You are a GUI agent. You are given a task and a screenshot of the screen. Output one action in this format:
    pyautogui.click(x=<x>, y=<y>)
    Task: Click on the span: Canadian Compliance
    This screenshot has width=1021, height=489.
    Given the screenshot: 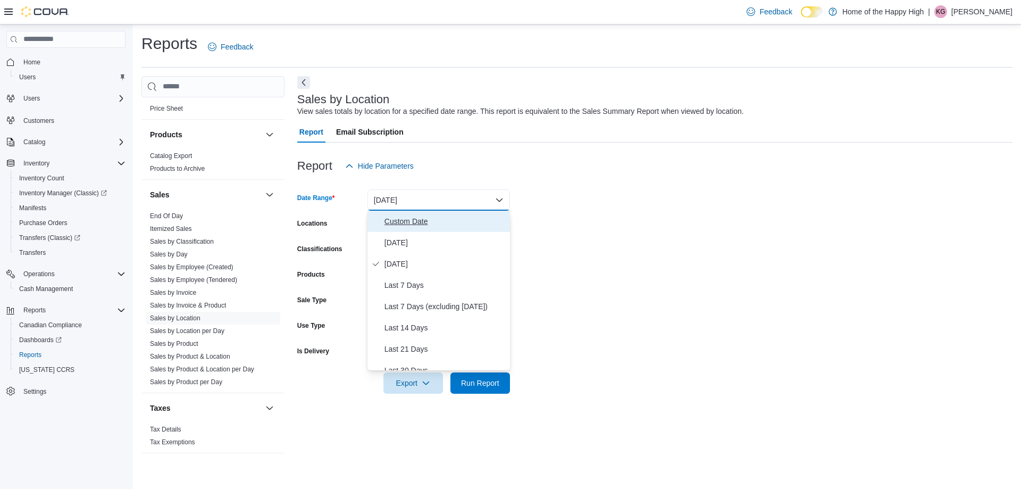 What is the action you would take?
    pyautogui.click(x=70, y=325)
    